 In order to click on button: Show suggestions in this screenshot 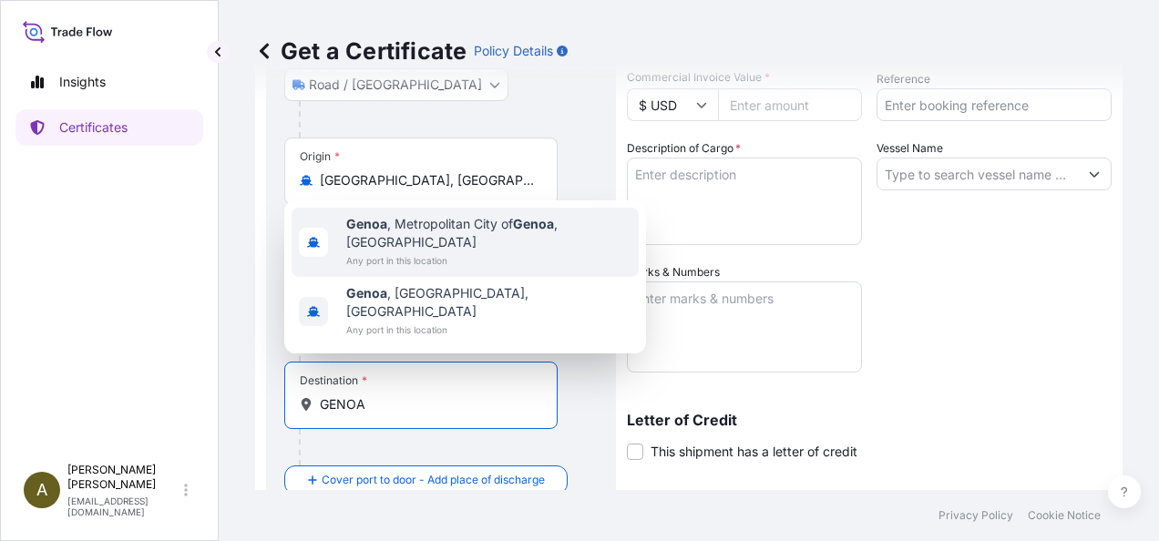, I will do `click(1095, 174)`.